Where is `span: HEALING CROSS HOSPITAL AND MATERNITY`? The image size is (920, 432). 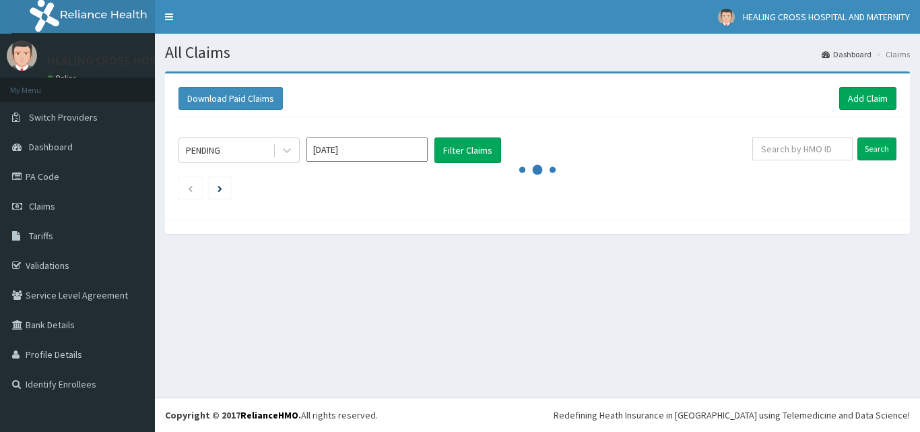 span: HEALING CROSS HOSPITAL AND MATERNITY is located at coordinates (826, 17).